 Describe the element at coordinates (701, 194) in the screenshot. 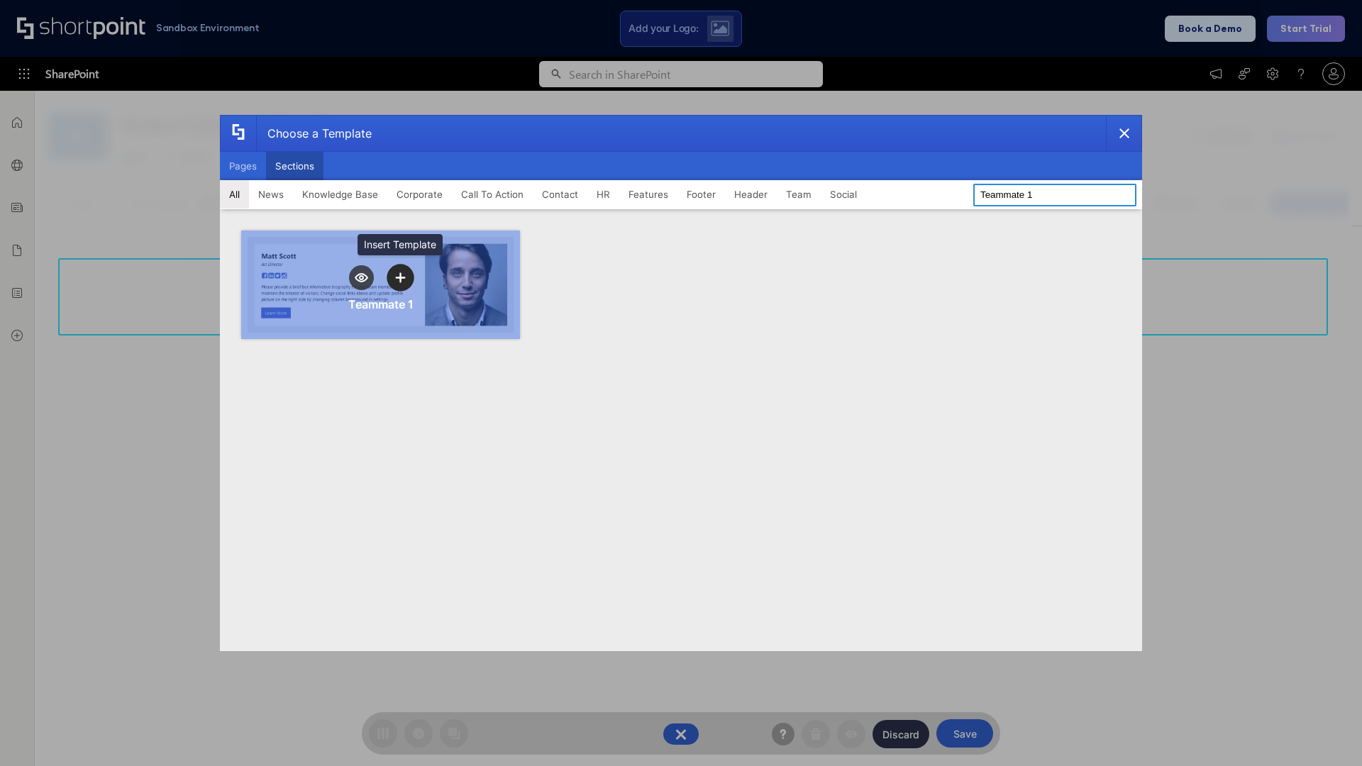

I see `button: Footer` at that location.